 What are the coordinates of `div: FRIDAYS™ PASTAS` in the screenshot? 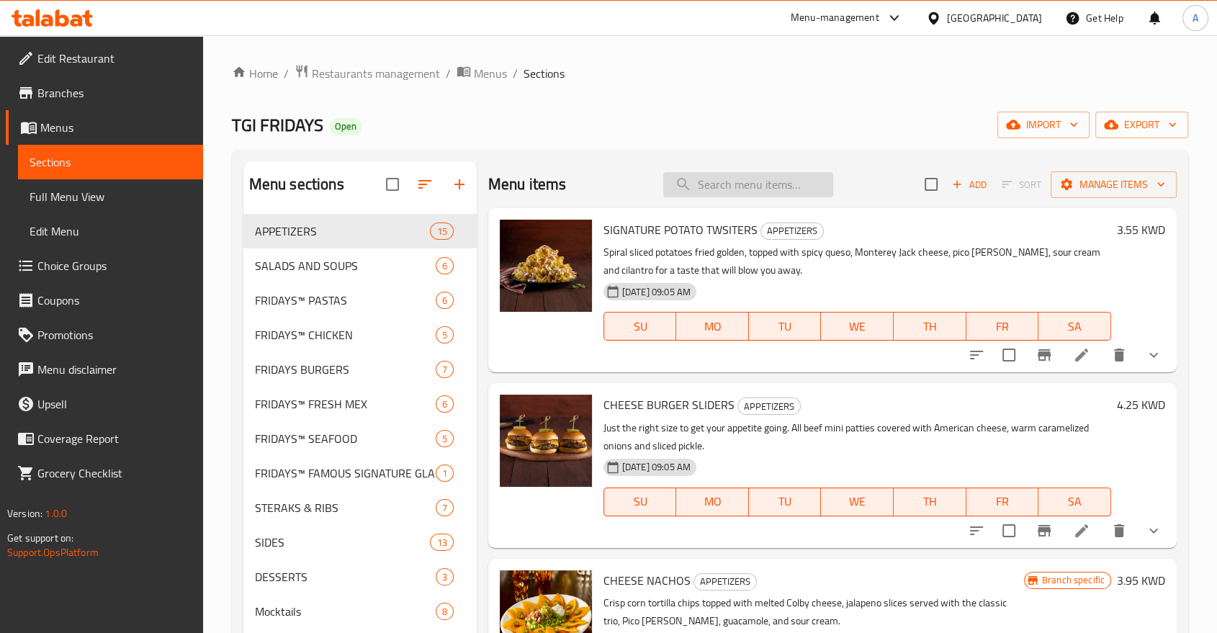 It's located at (345, 300).